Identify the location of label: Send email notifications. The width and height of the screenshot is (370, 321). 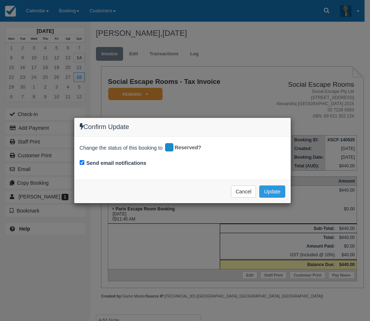
(117, 163).